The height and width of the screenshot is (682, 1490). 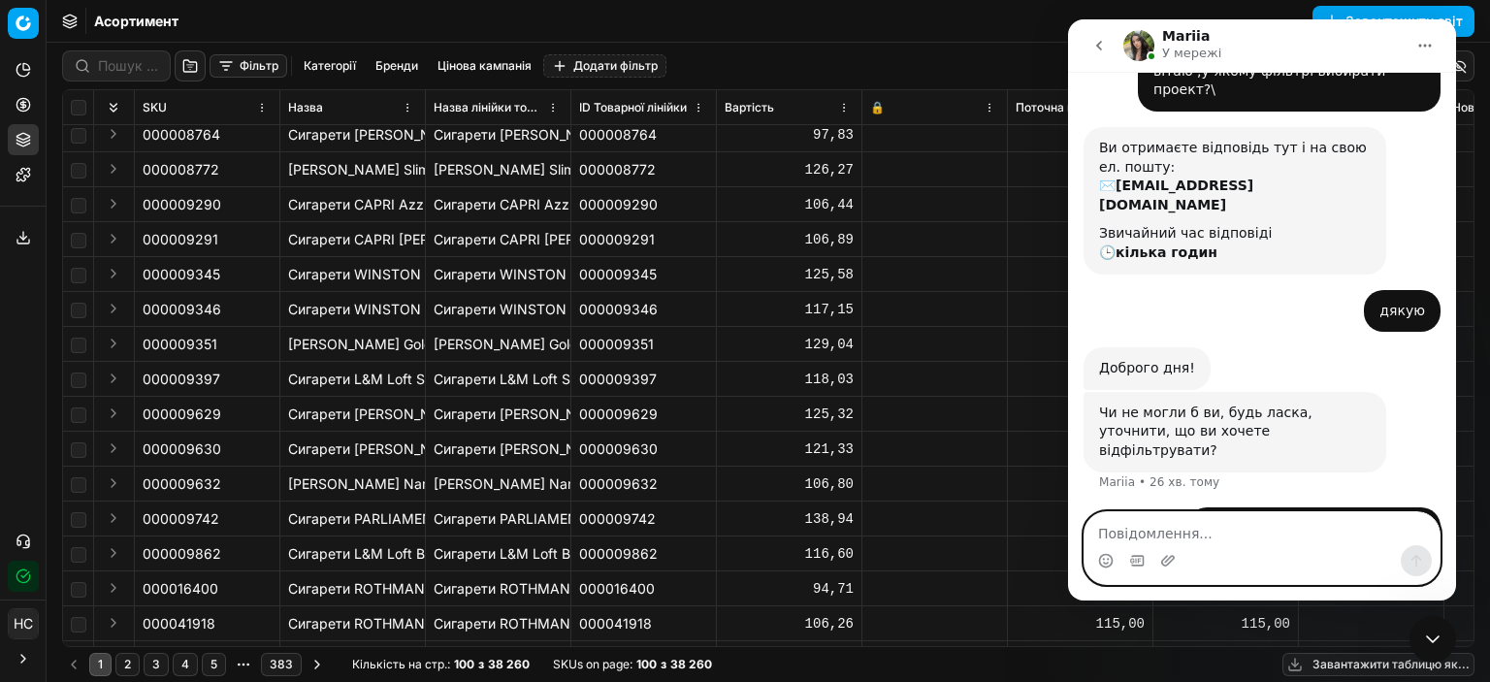 What do you see at coordinates (643, 205) in the screenshot?
I see `div: 000009290` at bounding box center [643, 205].